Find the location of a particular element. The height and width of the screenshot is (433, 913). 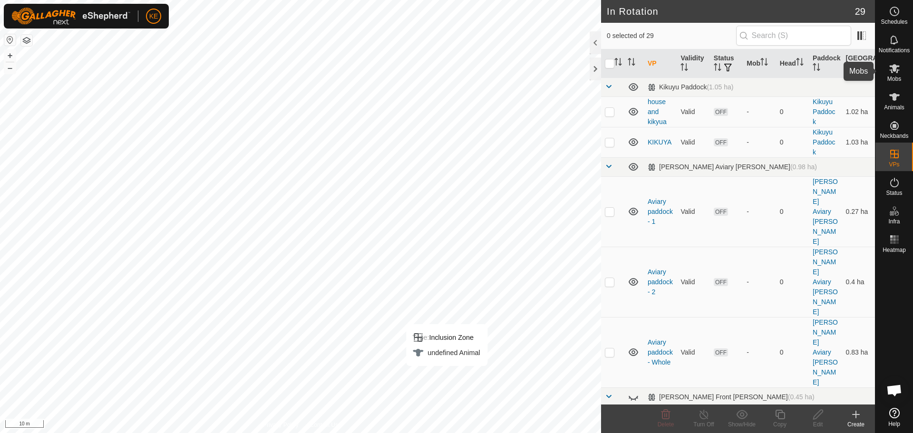

span: Notifications is located at coordinates (894, 50).